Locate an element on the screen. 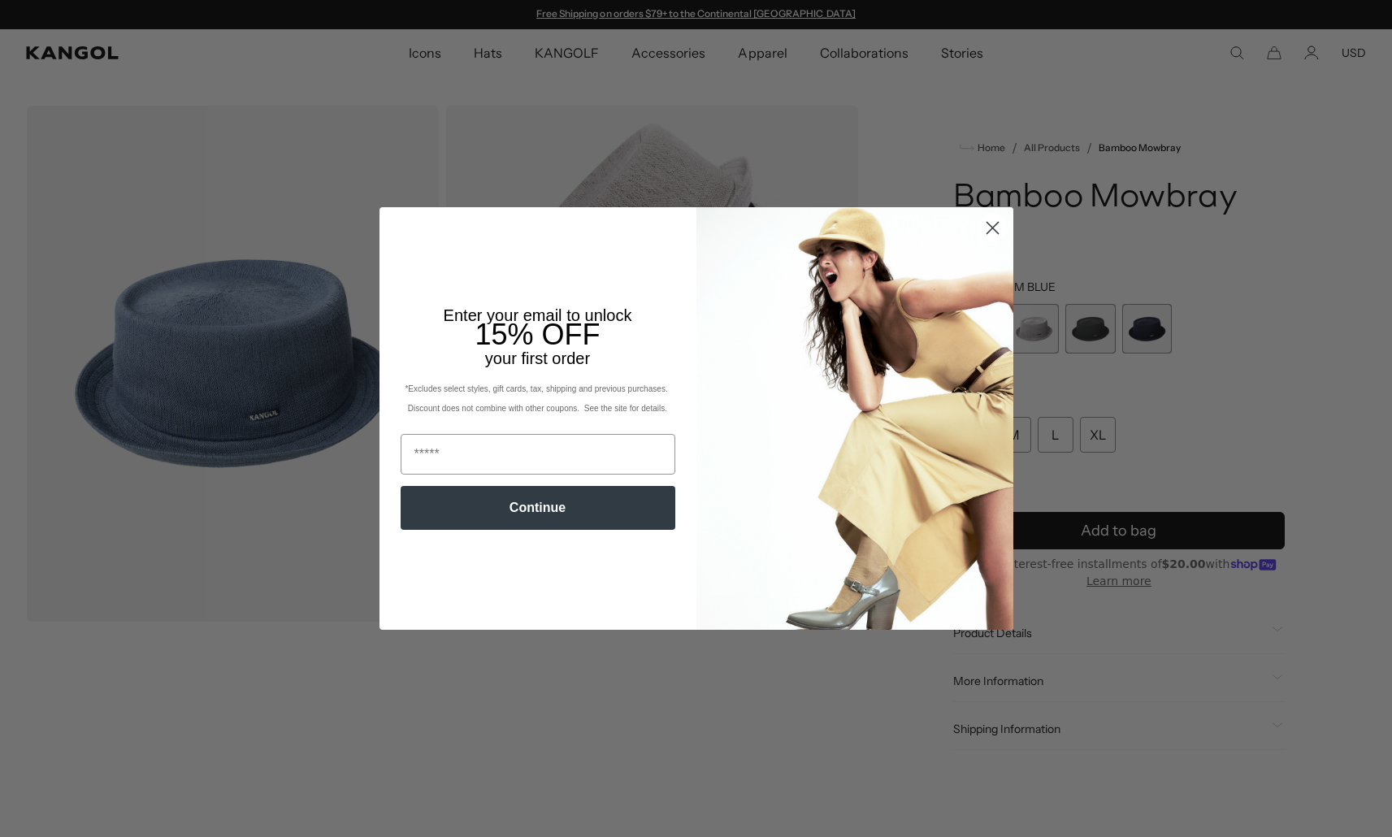 The height and width of the screenshot is (837, 1392). span: Enter your email to unlock is located at coordinates (538, 315).